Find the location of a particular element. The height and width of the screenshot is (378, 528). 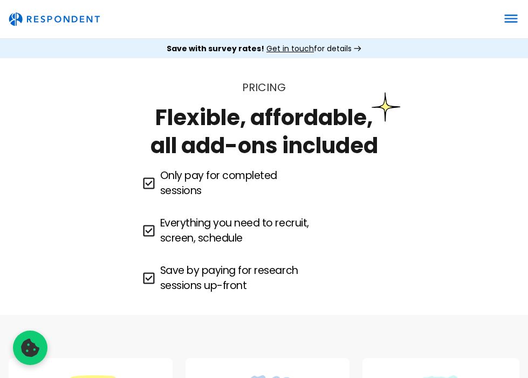

span: PRICING is located at coordinates (264, 87).